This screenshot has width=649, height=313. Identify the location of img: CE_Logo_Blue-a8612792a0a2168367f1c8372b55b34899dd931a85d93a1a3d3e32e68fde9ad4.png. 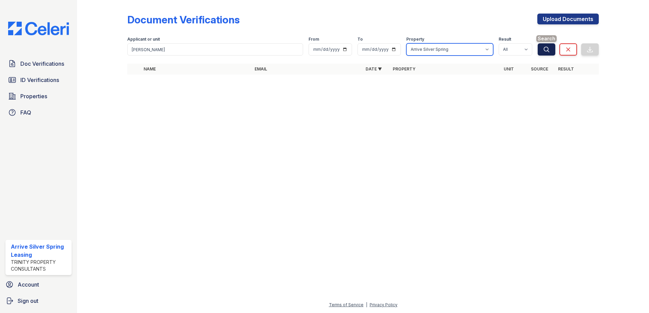
(38, 28).